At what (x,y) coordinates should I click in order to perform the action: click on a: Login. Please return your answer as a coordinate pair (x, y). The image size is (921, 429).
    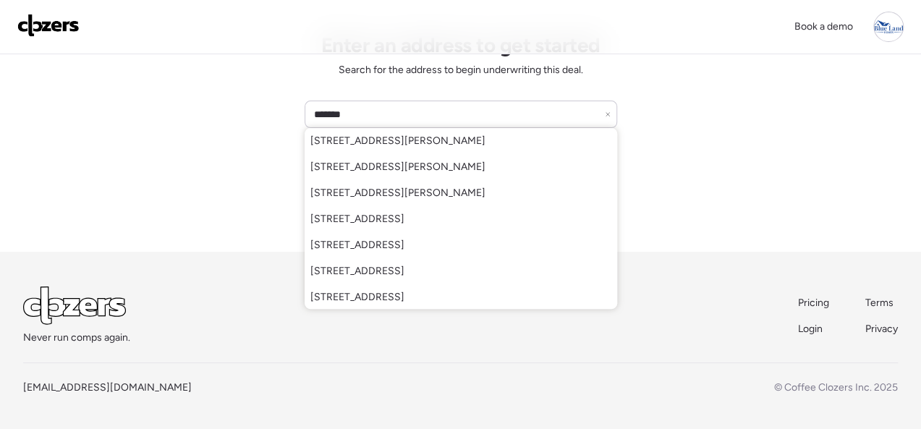
    Looking at the image, I should click on (814, 329).